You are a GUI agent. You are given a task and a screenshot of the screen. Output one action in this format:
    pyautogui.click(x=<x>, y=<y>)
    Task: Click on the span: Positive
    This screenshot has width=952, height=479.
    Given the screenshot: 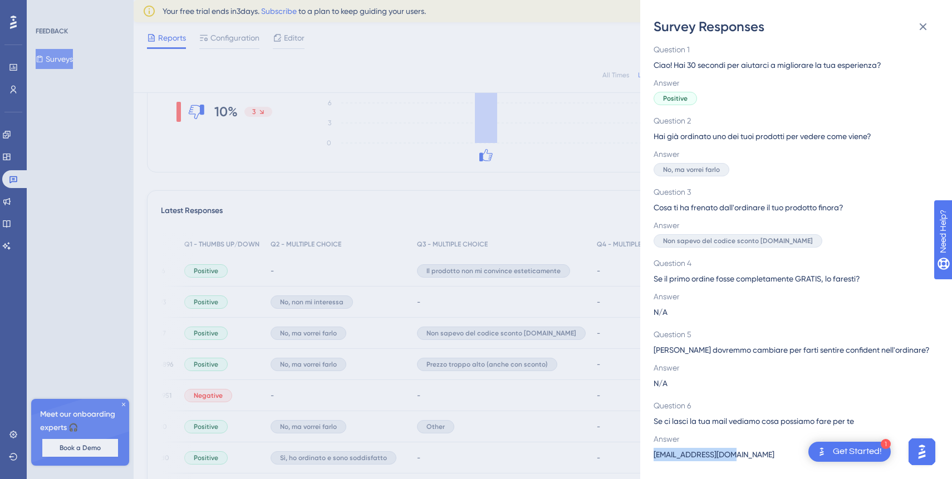 What is the action you would take?
    pyautogui.click(x=675, y=99)
    